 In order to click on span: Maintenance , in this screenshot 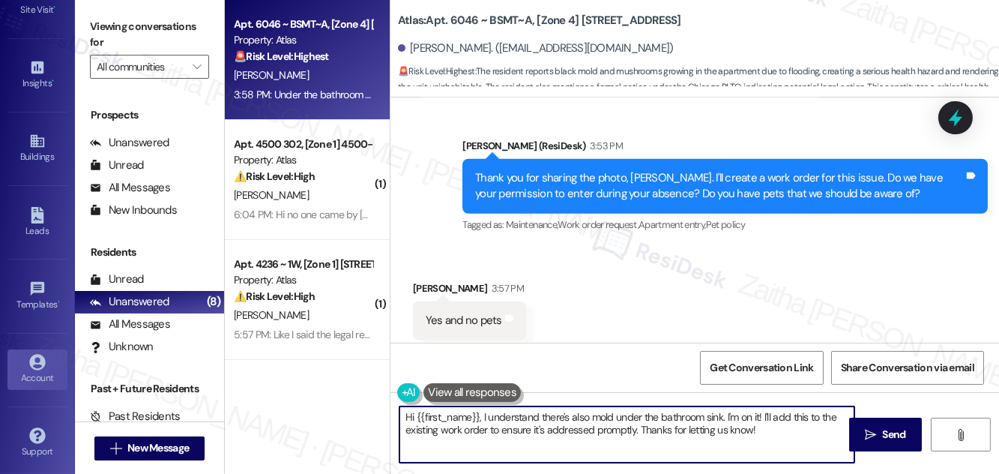, I will do `click(531, 224)`.